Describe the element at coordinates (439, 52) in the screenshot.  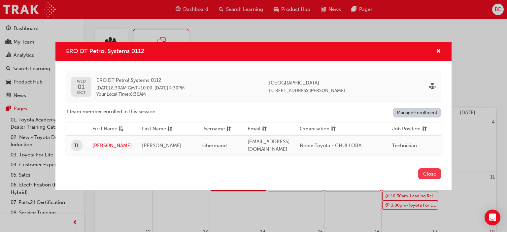
I see `span: cross-icon` at that location.